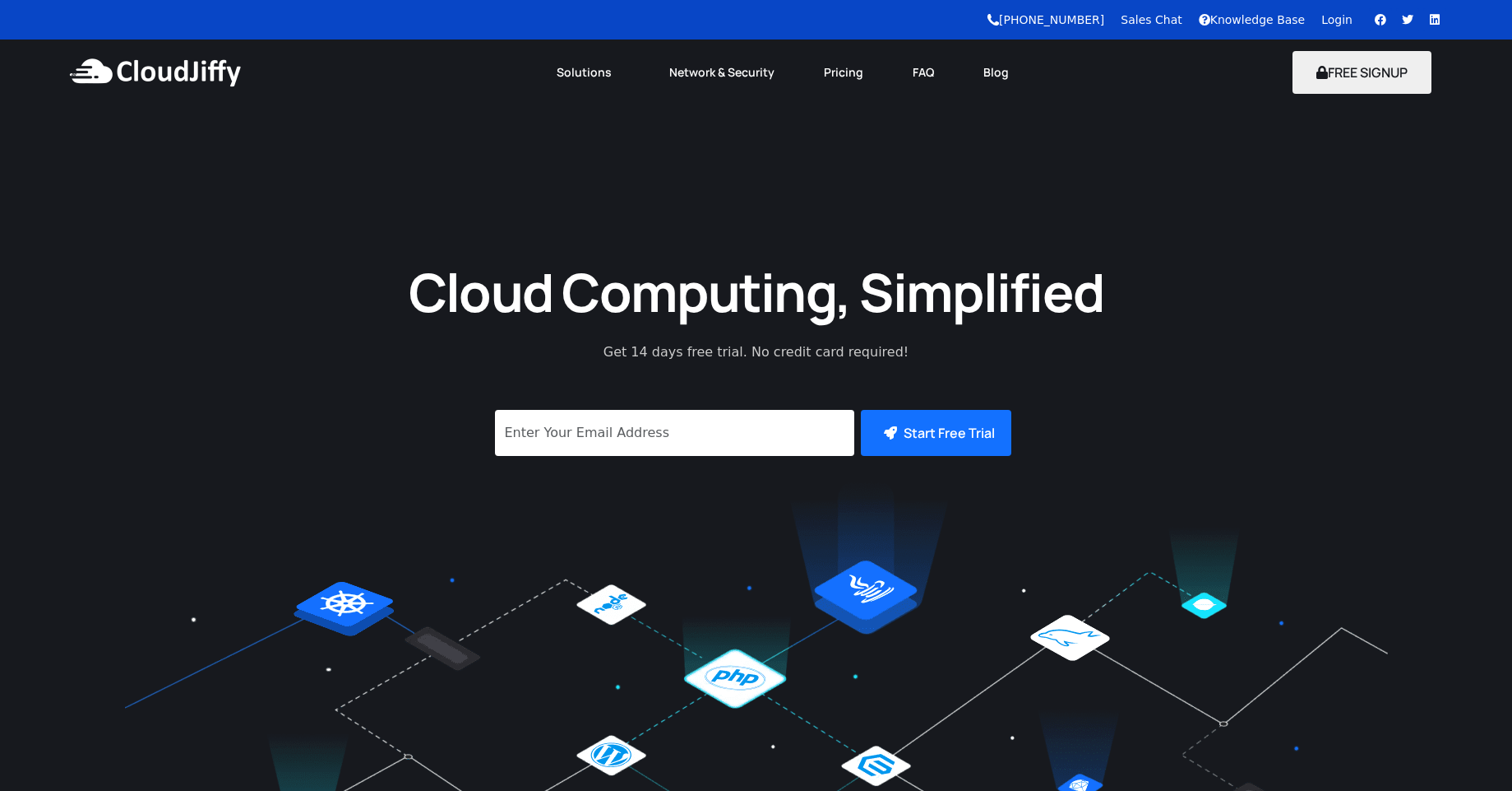  I want to click on a: Knowledge Base, so click(1252, 20).